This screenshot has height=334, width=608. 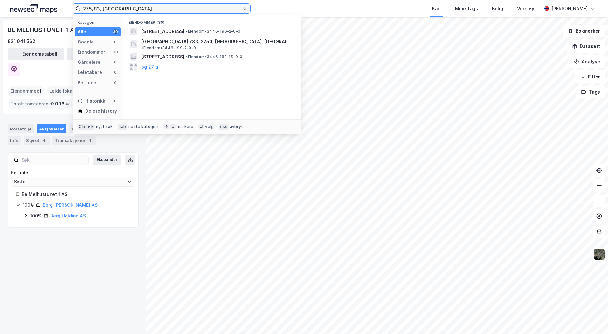 I want to click on div: 1, so click(x=90, y=140).